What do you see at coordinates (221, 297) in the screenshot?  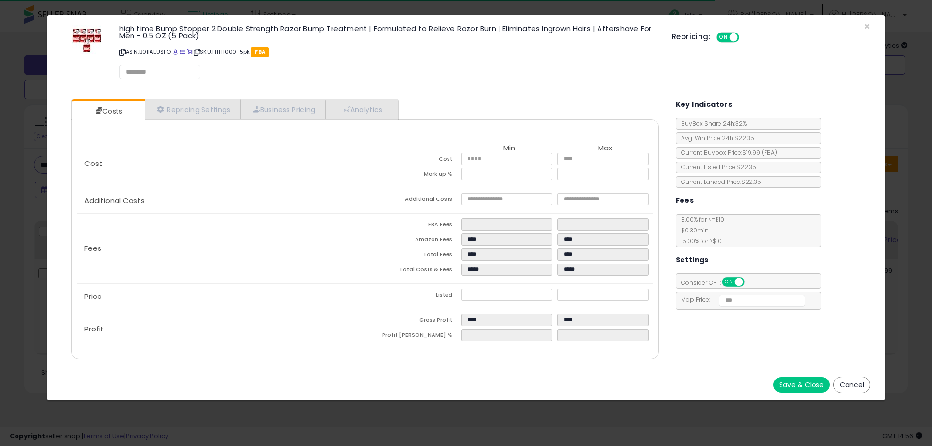 I see `p: Price` at bounding box center [221, 297].